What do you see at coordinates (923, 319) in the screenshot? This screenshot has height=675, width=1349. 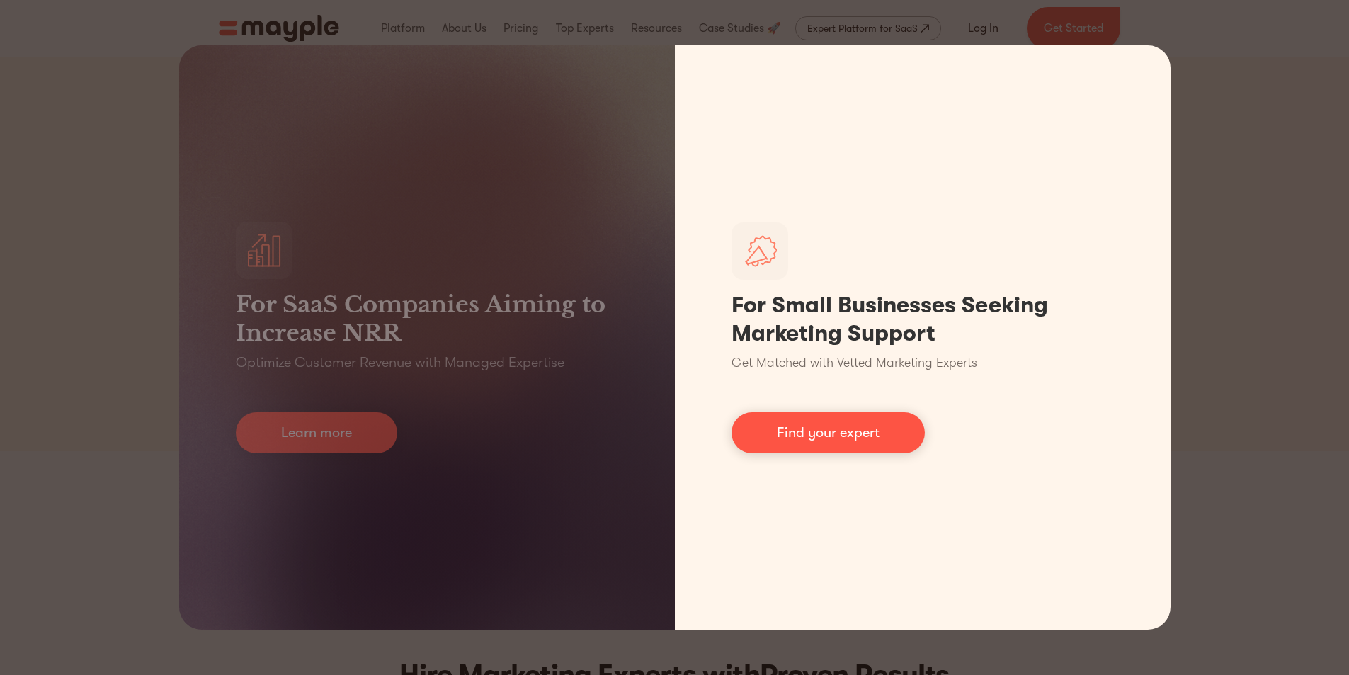 I see `h1: For Small Businesses Seeking Marketing Support` at bounding box center [923, 319].